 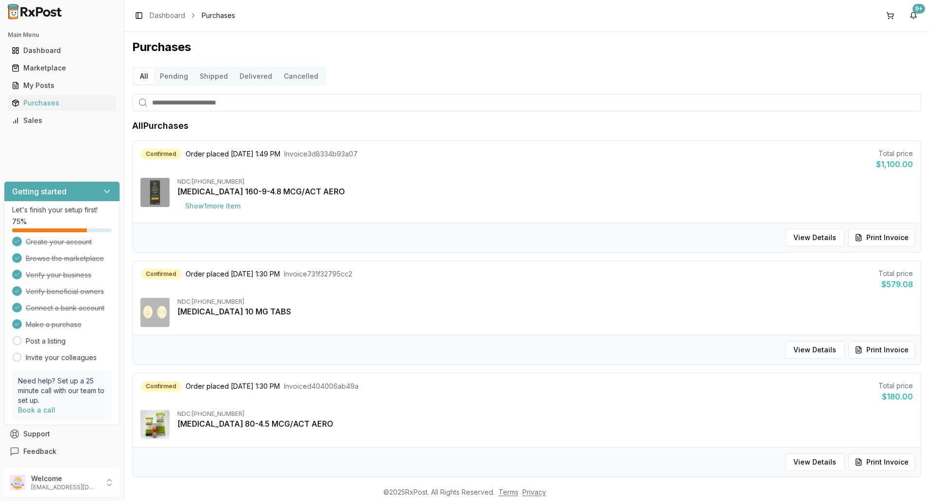 What do you see at coordinates (62, 85) in the screenshot?
I see `a: My Posts` at bounding box center [62, 85].